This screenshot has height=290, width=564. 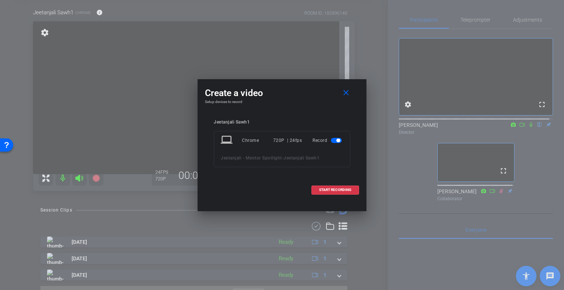 What do you see at coordinates (282, 93) in the screenshot?
I see `div: Create a video` at bounding box center [282, 93].